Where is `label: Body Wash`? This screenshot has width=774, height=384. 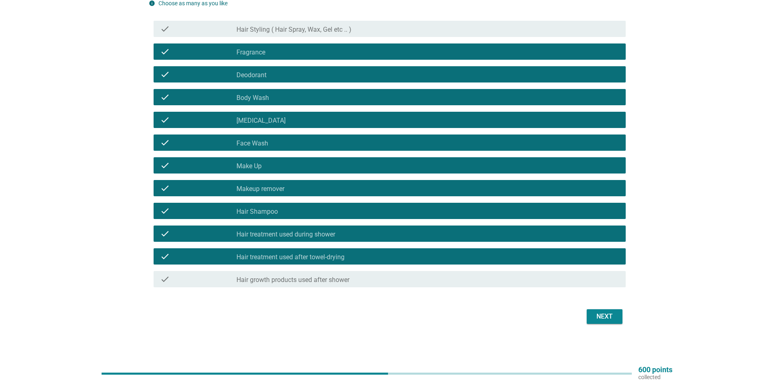
label: Body Wash is located at coordinates (253, 98).